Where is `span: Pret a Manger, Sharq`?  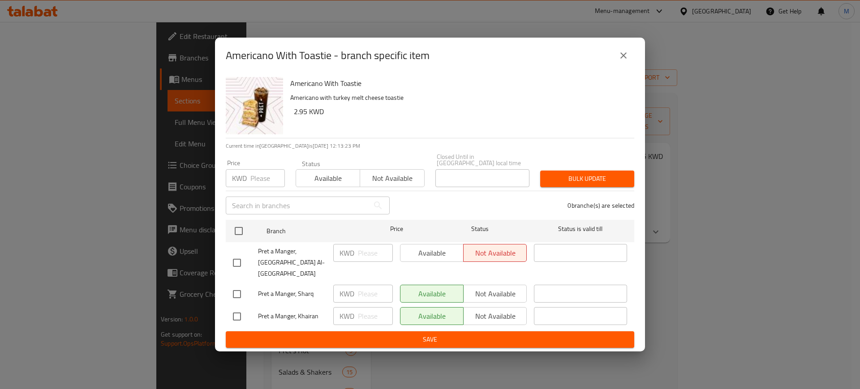 span: Pret a Manger, Sharq is located at coordinates (292, 294).